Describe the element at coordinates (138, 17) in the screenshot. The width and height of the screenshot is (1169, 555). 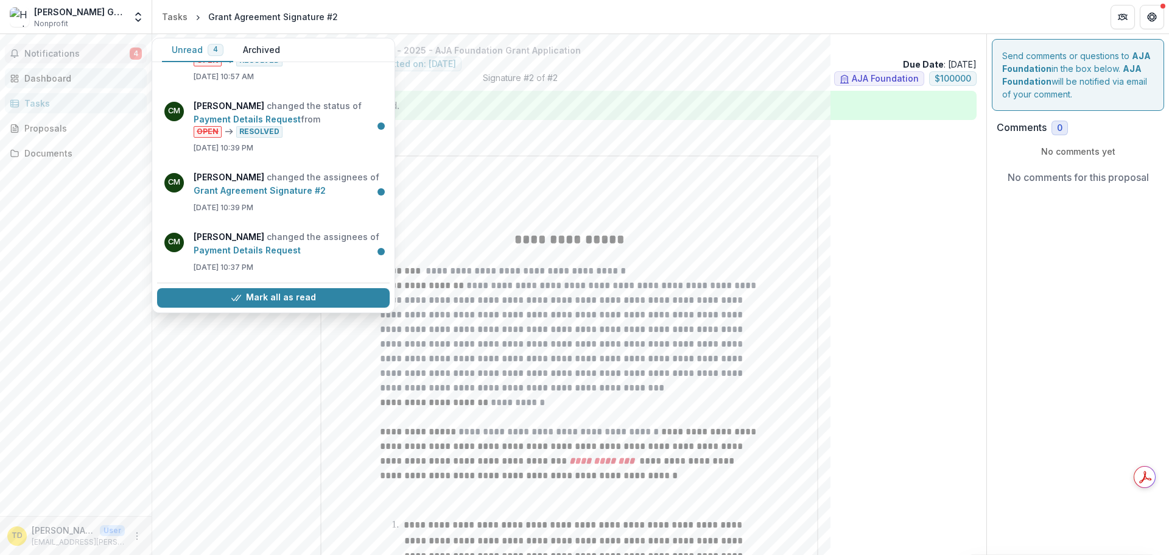
I see `button: Open entity switcher` at that location.